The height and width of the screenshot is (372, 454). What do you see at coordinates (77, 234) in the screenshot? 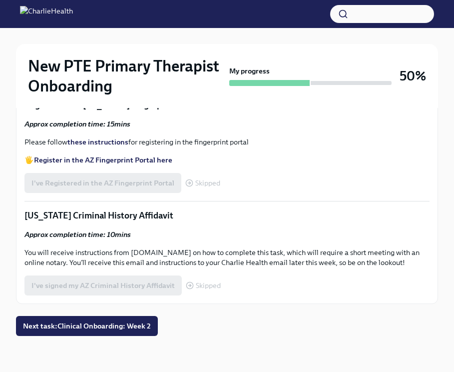
I see `strong: Approx completion time: 10mins` at bounding box center [77, 234].